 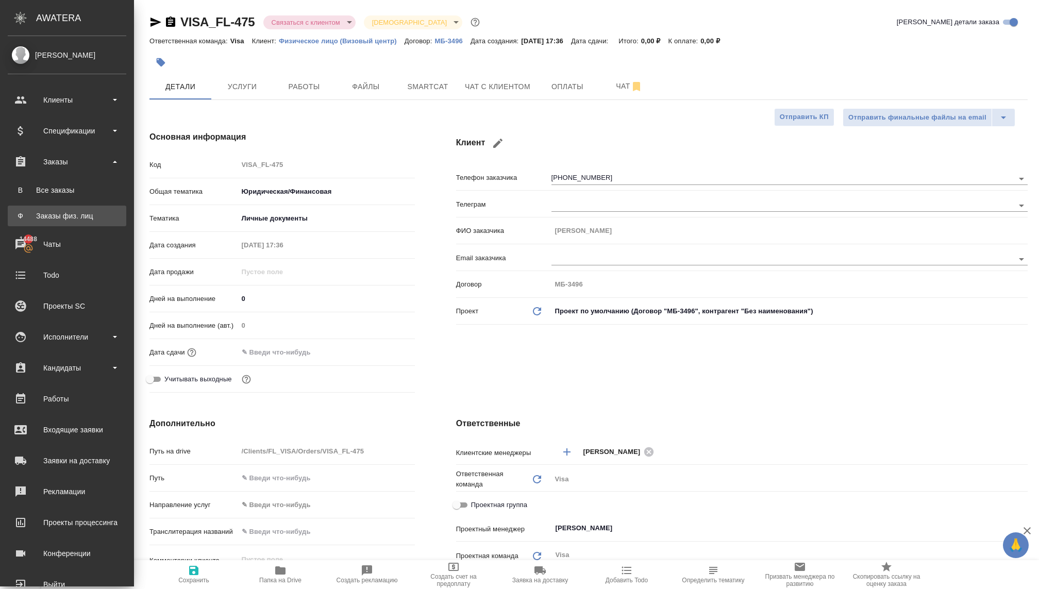 What do you see at coordinates (167, 352) in the screenshot?
I see `p: Дата сдачи` at bounding box center [167, 352].